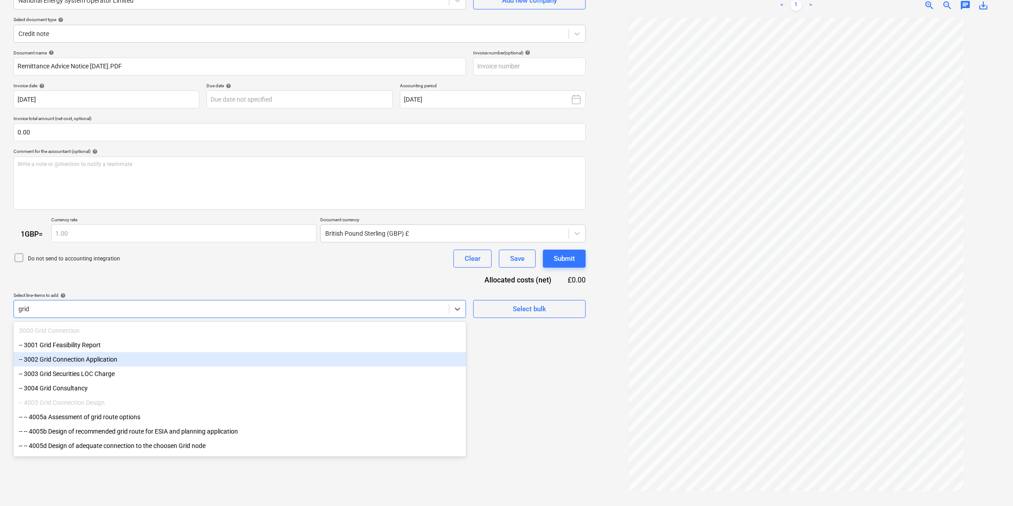  What do you see at coordinates (240, 295) in the screenshot?
I see `div: Select line-items to add` at bounding box center [240, 295].